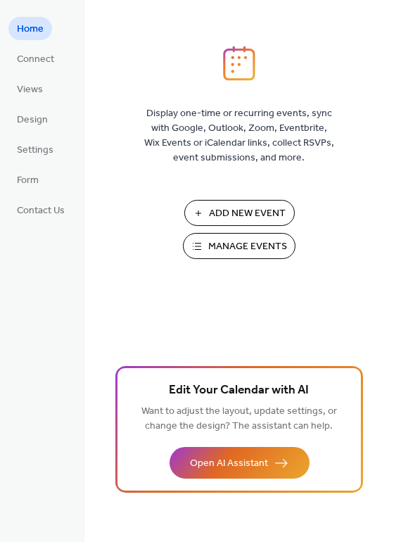  I want to click on a: Form, so click(27, 180).